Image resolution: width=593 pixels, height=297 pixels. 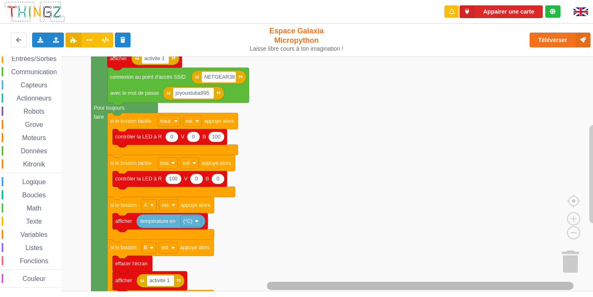 I want to click on button: Appairer une carte, so click(x=501, y=12).